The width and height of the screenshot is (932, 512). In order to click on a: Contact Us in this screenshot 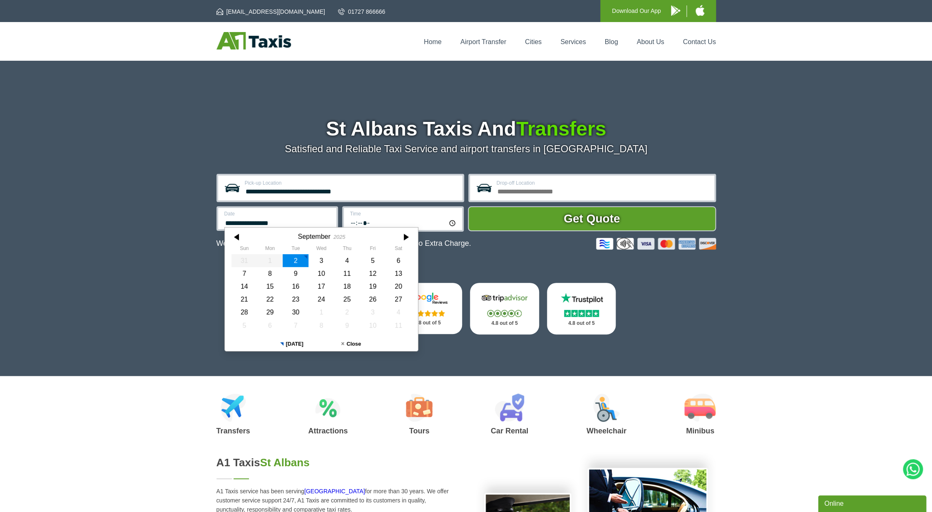, I will do `click(699, 42)`.